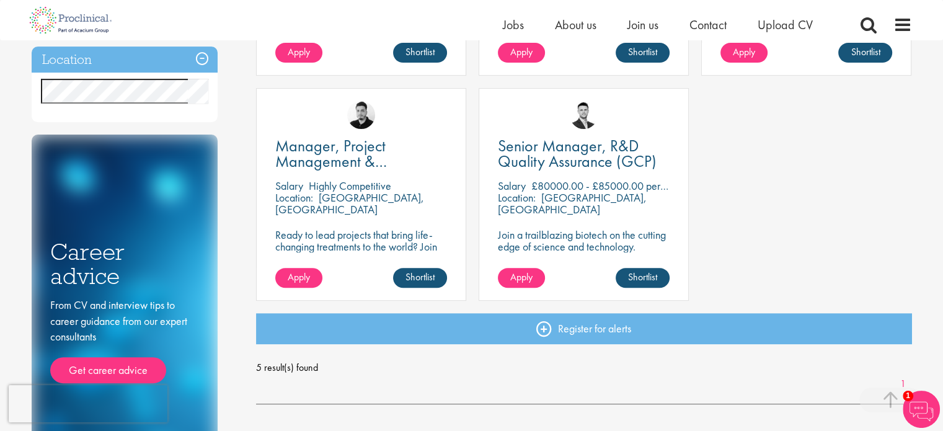 Image resolution: width=943 pixels, height=431 pixels. I want to click on p: Ready to lead projects that bring life-changing treatments to the world? Join our client at the f..., so click(361, 258).